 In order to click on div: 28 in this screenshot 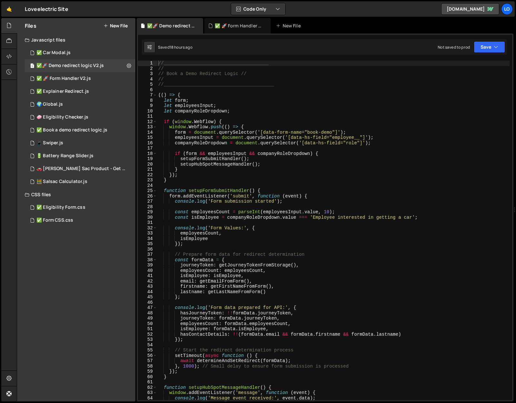, I will do `click(147, 207)`.